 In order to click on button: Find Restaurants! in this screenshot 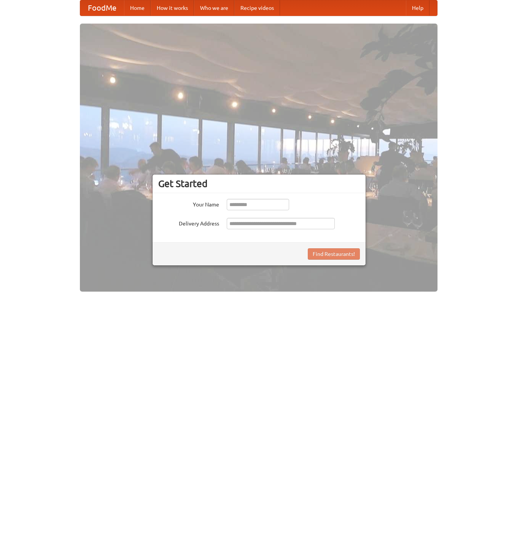, I will do `click(333, 254)`.